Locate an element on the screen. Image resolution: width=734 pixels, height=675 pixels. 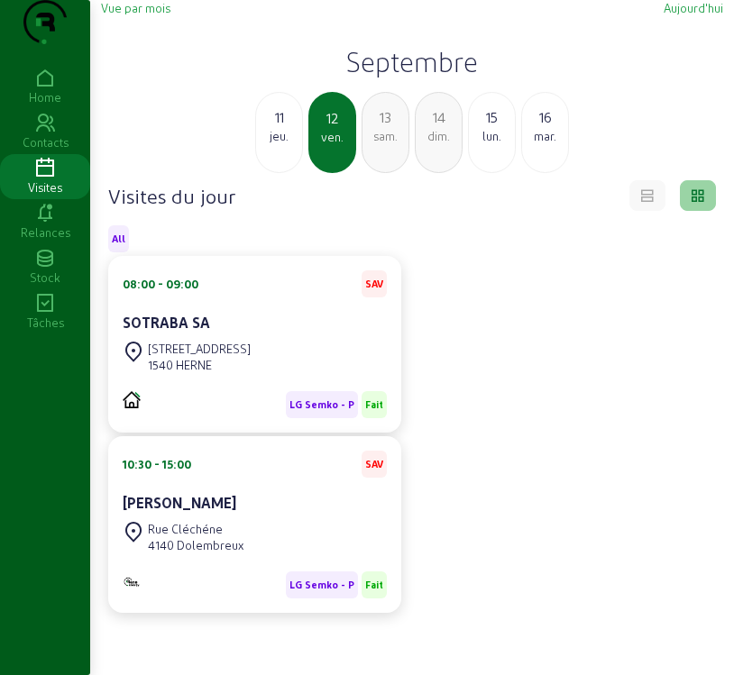
div: 1540 HERNE is located at coordinates (199, 365).